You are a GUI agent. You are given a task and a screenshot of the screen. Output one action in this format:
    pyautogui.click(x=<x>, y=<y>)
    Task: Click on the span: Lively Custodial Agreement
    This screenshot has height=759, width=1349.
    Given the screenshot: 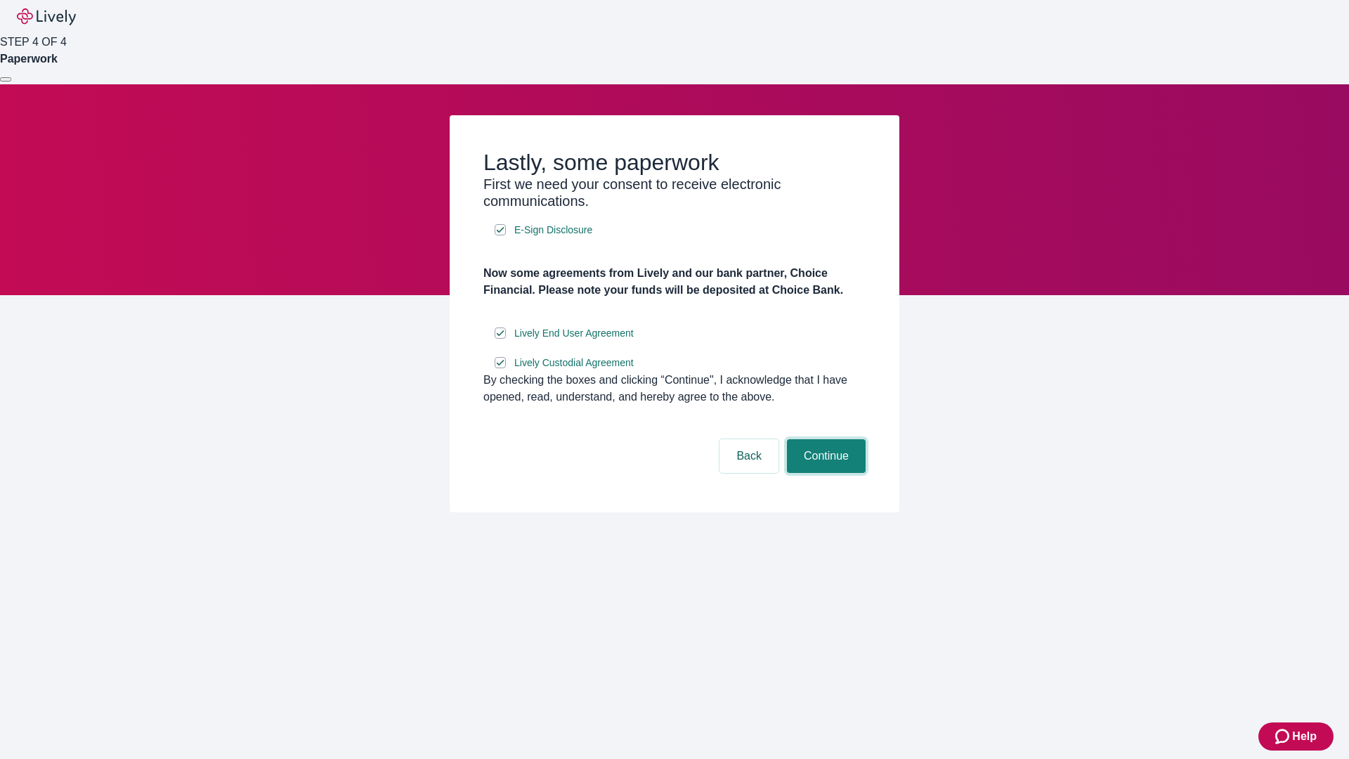 What is the action you would take?
    pyautogui.click(x=574, y=363)
    